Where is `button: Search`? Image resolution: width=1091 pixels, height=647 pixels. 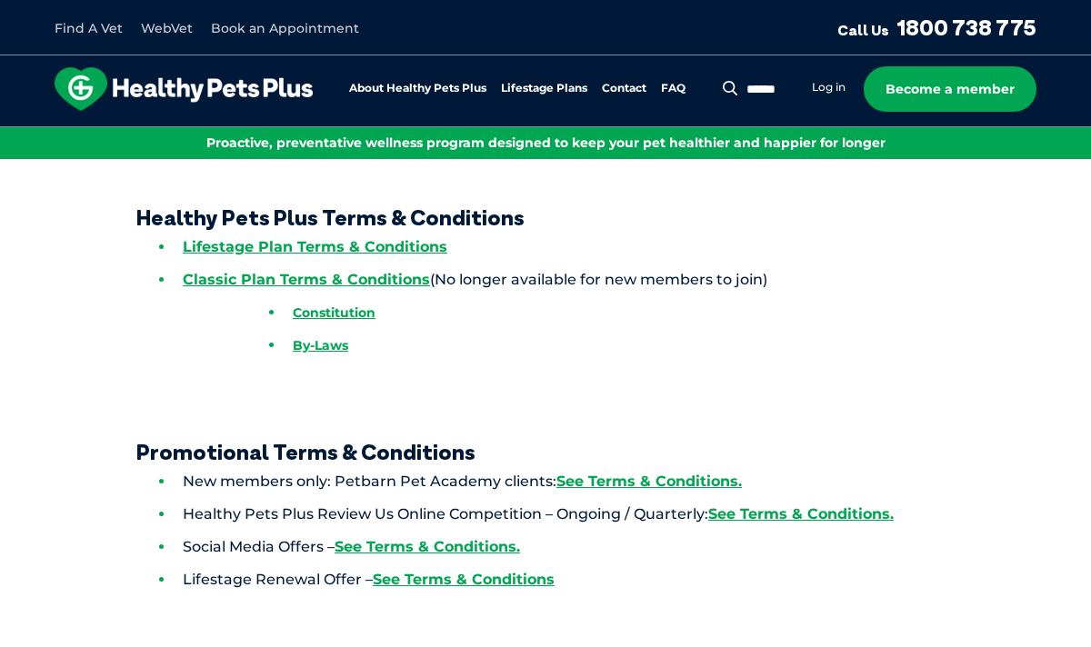 button: Search is located at coordinates (730, 88).